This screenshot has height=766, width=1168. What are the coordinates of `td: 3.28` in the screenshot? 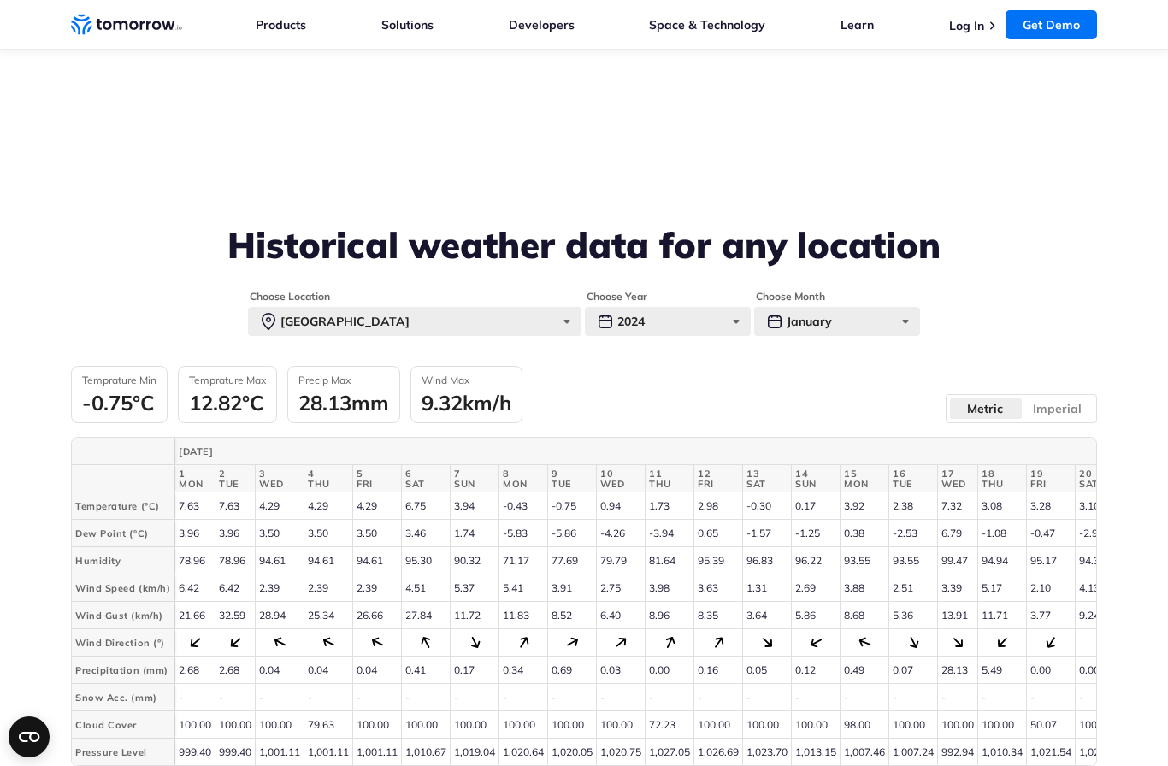 It's located at (1050, 506).